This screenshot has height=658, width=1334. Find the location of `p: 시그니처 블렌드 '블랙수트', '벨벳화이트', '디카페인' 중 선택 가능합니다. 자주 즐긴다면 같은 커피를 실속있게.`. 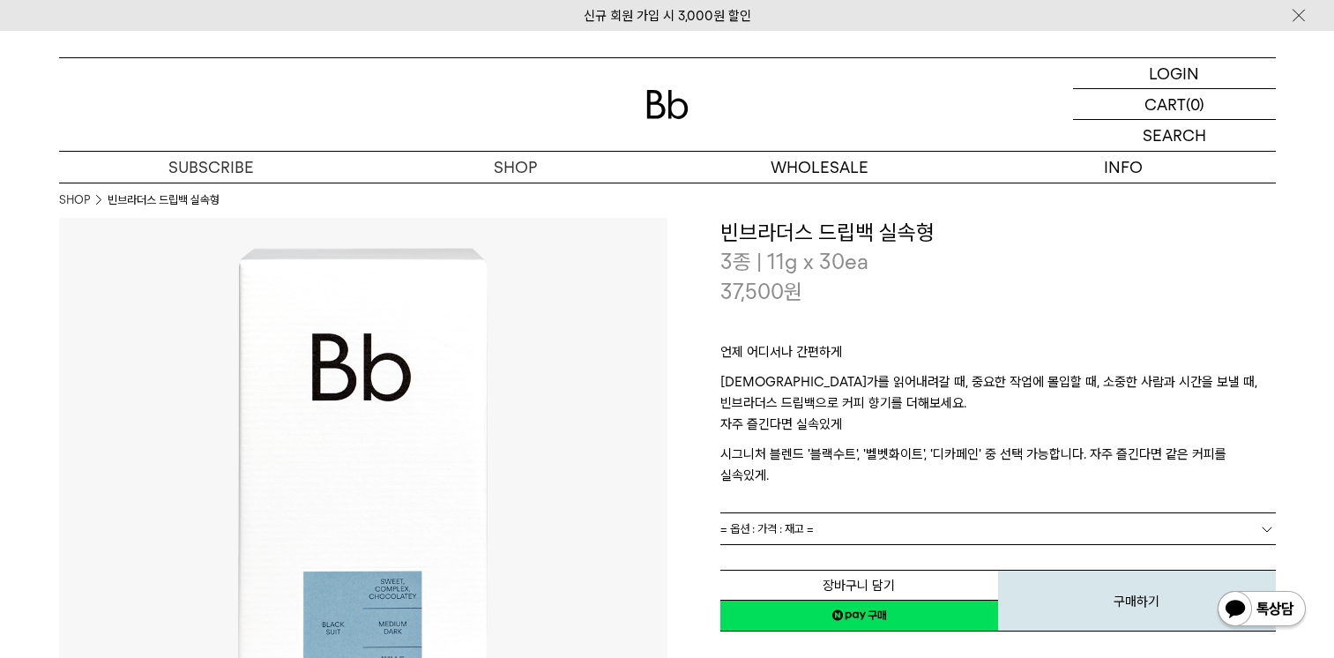

p: 시그니처 블렌드 '블랙수트', '벨벳화이트', '디카페인' 중 선택 가능합니다. 자주 즐긴다면 같은 커피를 실속있게. is located at coordinates (998, 465).